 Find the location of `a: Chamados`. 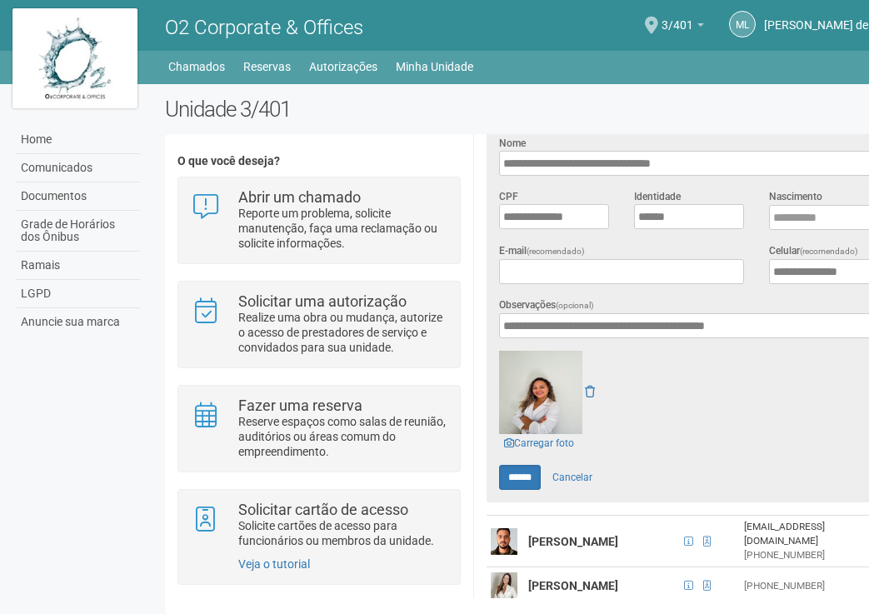

a: Chamados is located at coordinates (197, 67).